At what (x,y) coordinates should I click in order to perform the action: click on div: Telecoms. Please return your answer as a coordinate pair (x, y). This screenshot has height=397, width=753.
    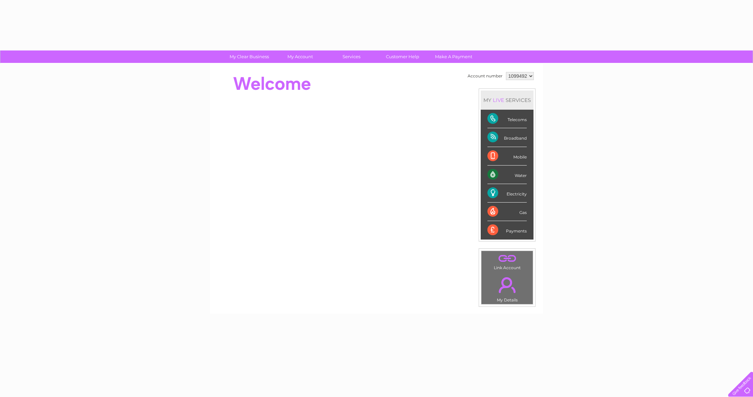
    Looking at the image, I should click on (507, 119).